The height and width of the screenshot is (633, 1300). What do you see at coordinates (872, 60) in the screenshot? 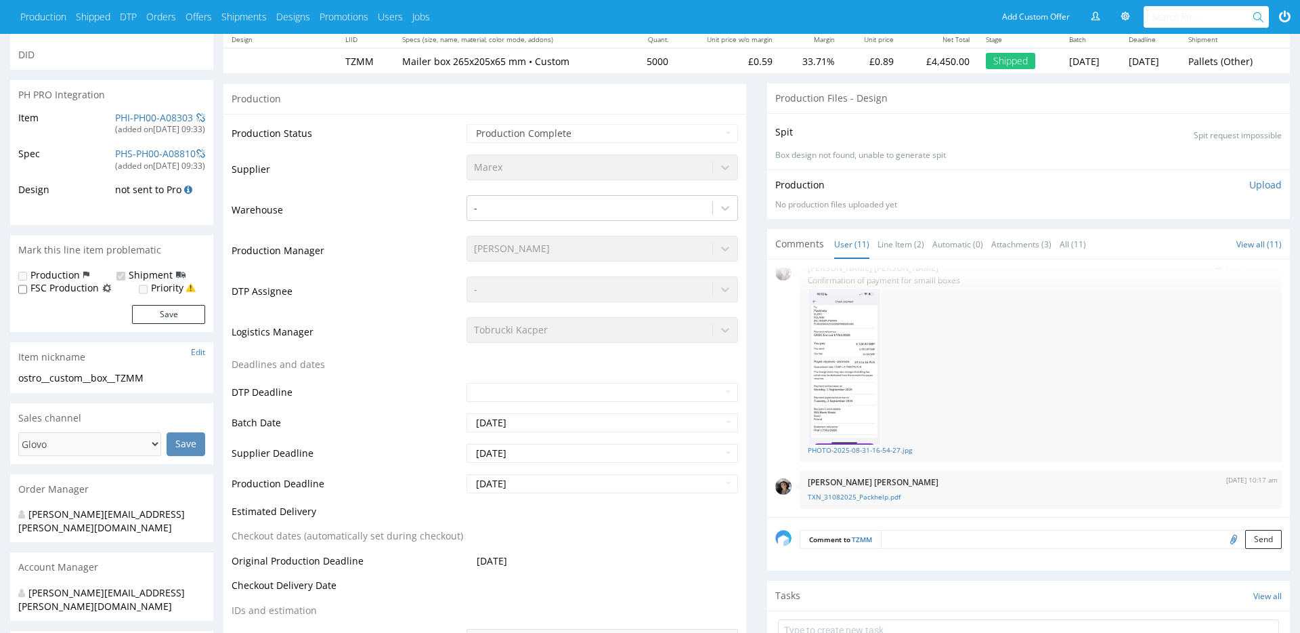
I see `td: £0.89` at bounding box center [872, 60].